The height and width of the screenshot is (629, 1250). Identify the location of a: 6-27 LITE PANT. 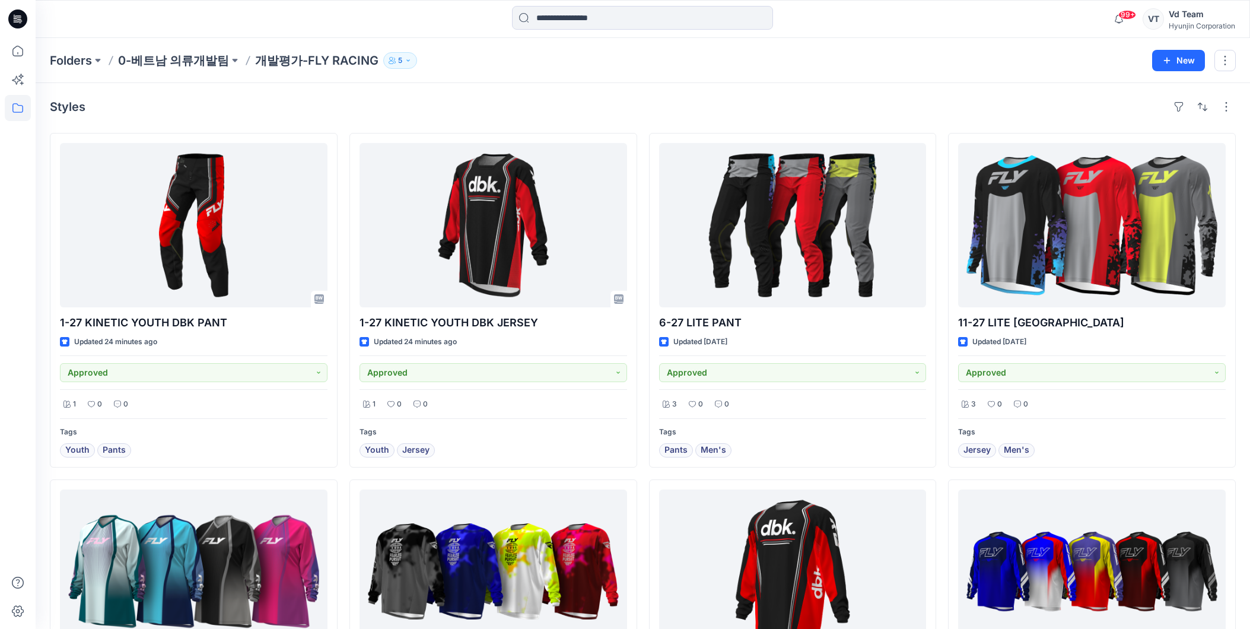
(793, 225).